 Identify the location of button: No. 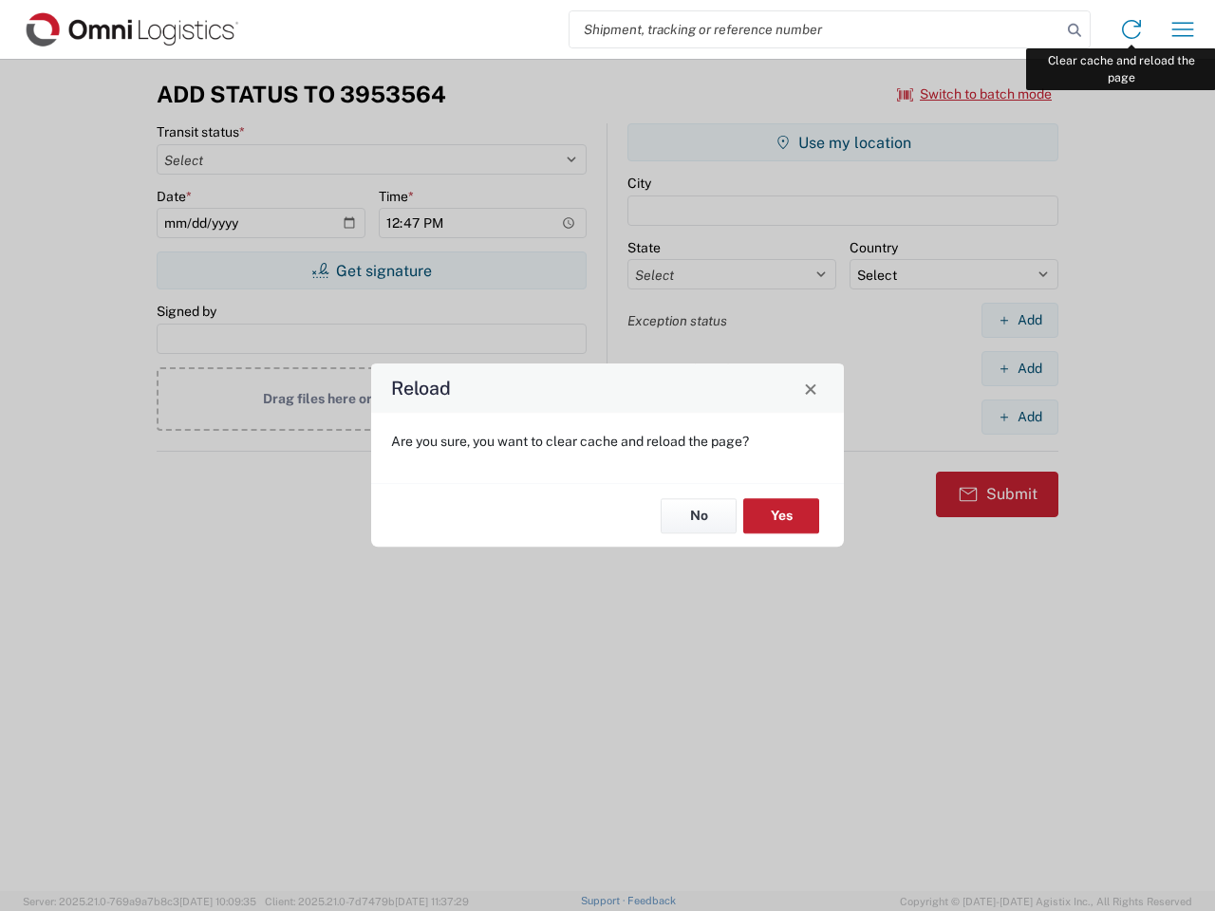
(699, 515).